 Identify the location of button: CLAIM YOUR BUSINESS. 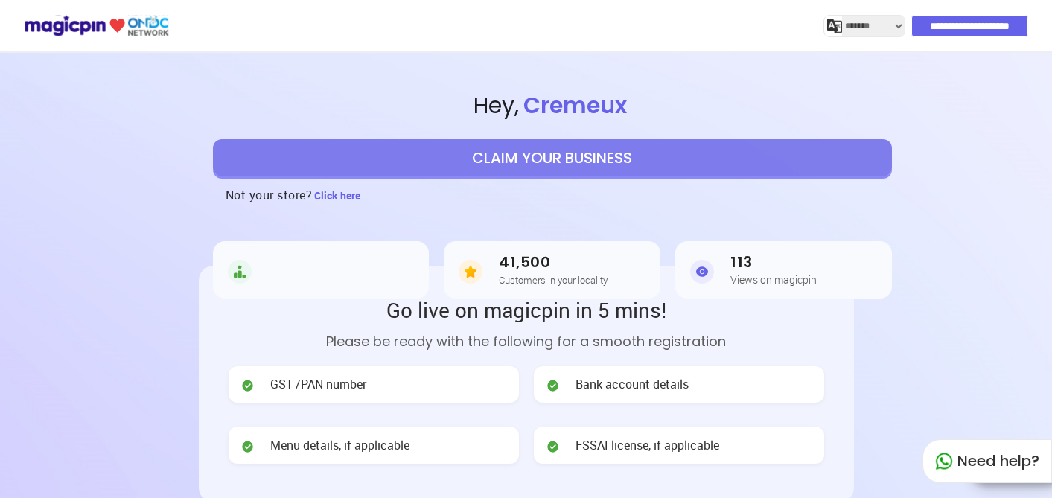
(552, 158).